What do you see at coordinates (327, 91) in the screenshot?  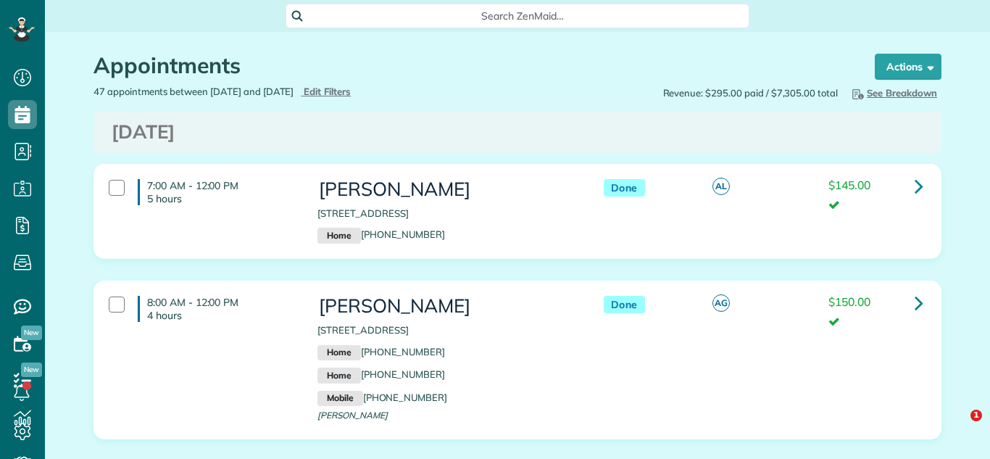 I see `span: Edit Filters` at bounding box center [327, 91].